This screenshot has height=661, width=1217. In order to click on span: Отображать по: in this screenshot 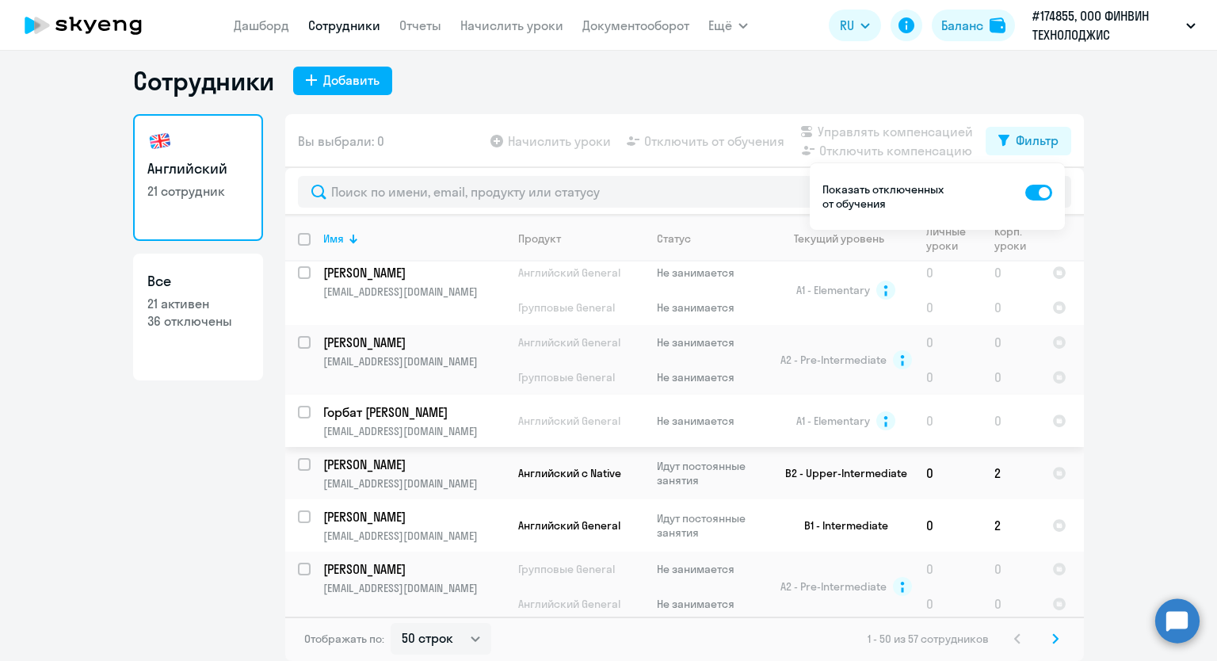, I will do `click(344, 638)`.